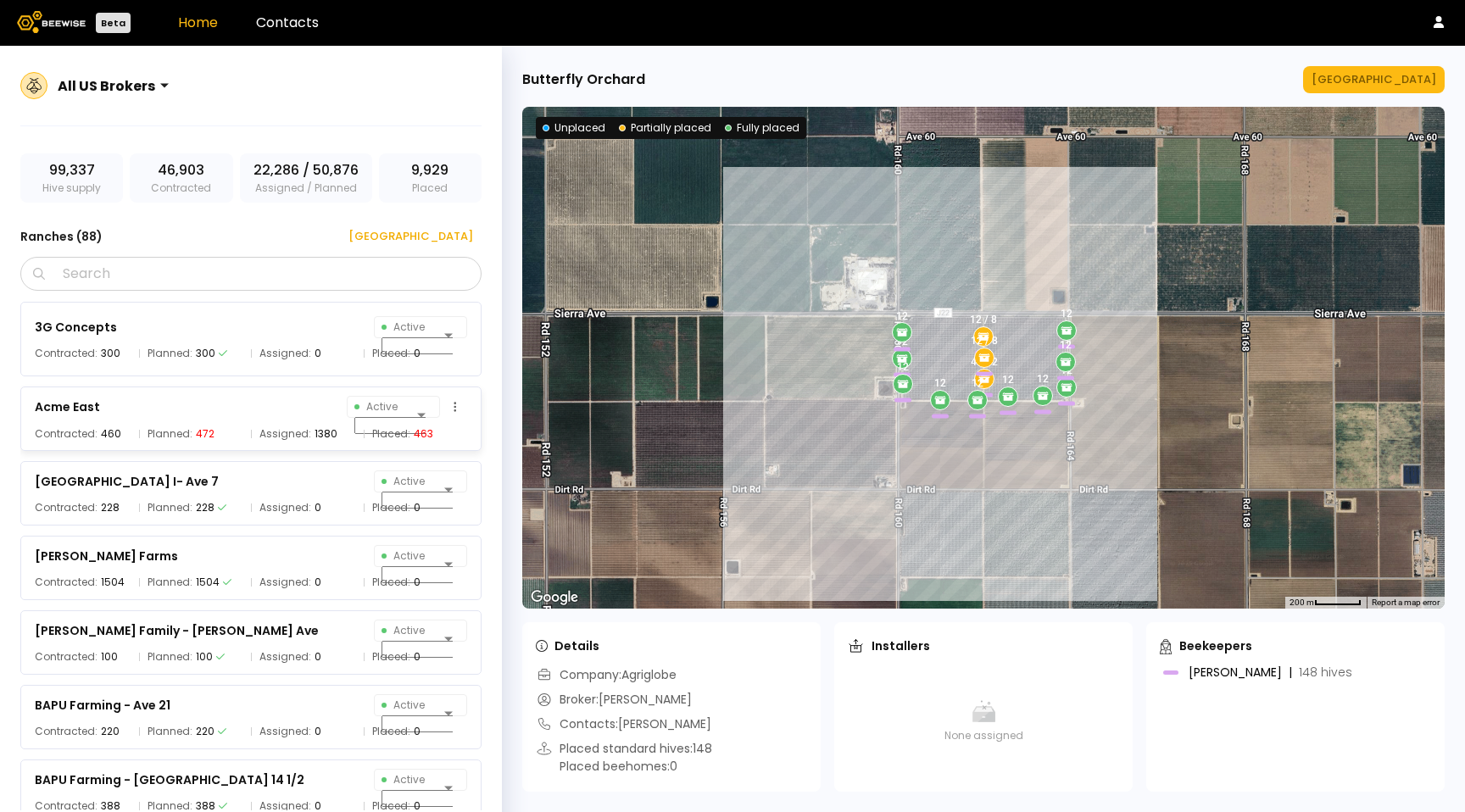 The width and height of the screenshot is (1465, 812). I want to click on div: Contracted, so click(181, 178).